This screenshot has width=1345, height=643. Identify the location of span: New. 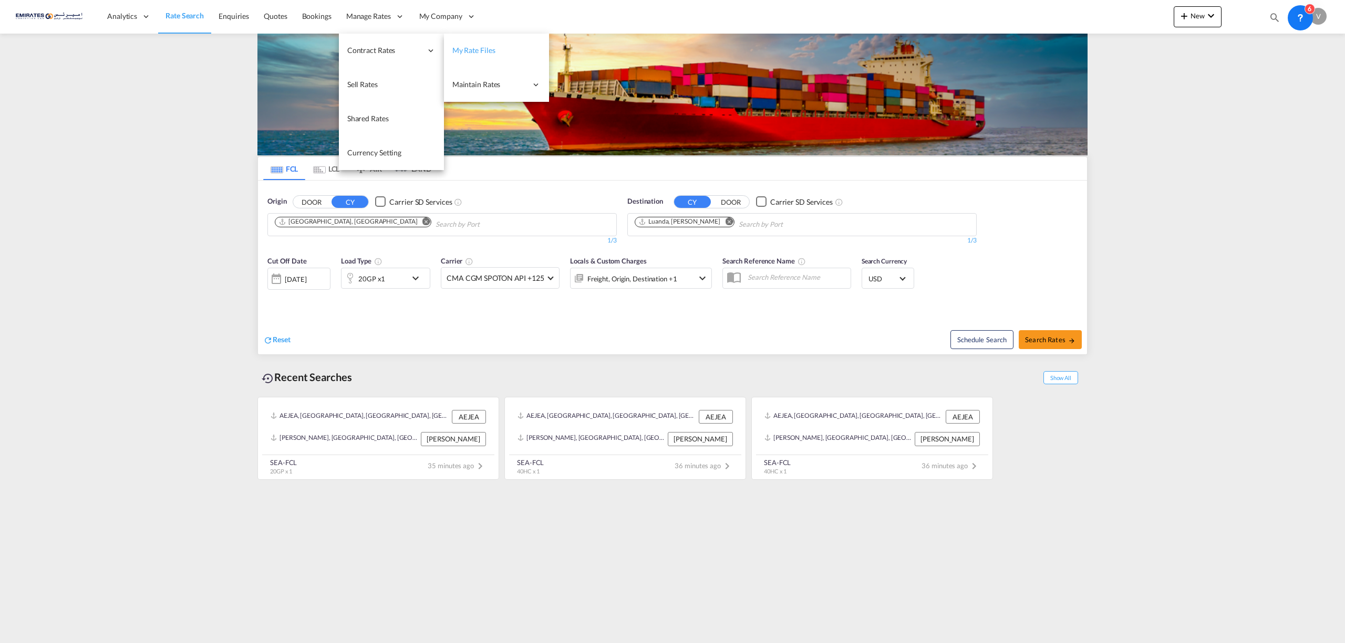
(1197, 16).